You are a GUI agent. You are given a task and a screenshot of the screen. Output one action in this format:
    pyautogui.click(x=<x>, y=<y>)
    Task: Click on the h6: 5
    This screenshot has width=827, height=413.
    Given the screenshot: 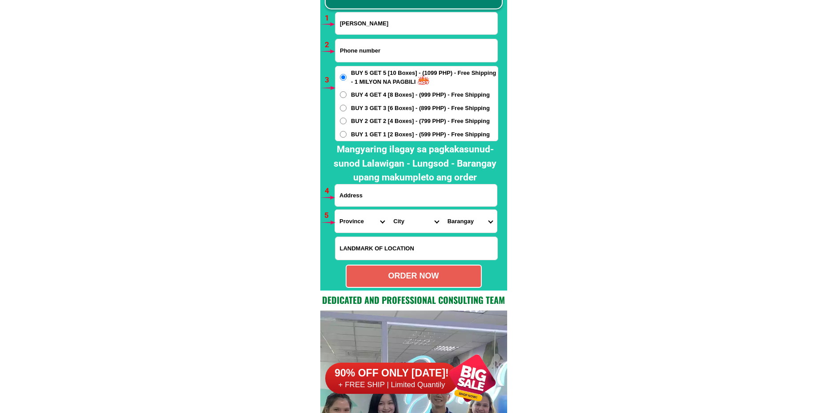 What is the action you would take?
    pyautogui.click(x=329, y=215)
    